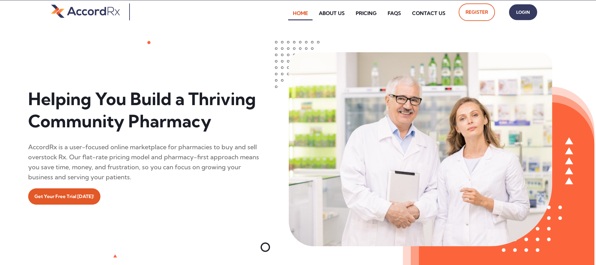  What do you see at coordinates (523, 12) in the screenshot?
I see `span: Login` at bounding box center [523, 12].